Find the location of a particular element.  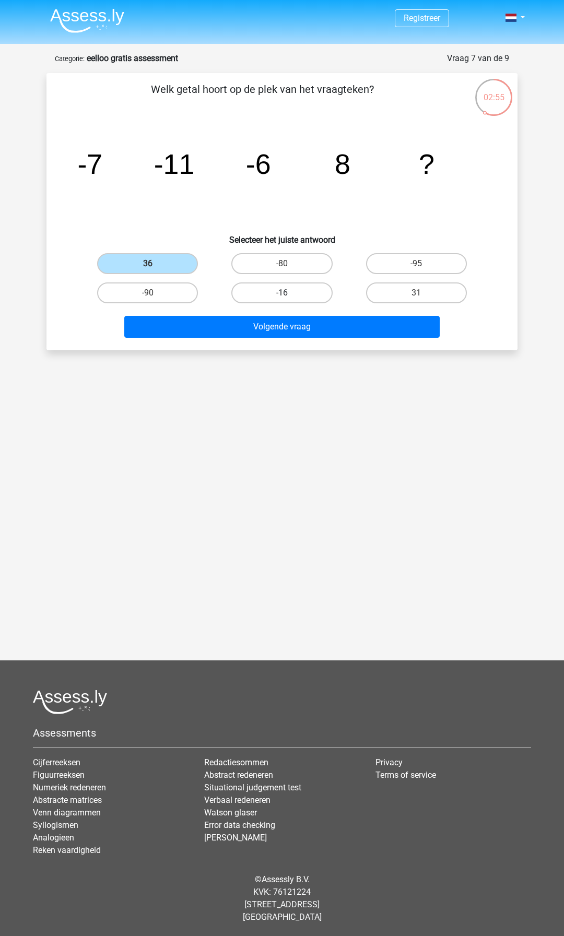

p: Welk getal hoort op de plek van het vraagteken? is located at coordinates (262, 97).